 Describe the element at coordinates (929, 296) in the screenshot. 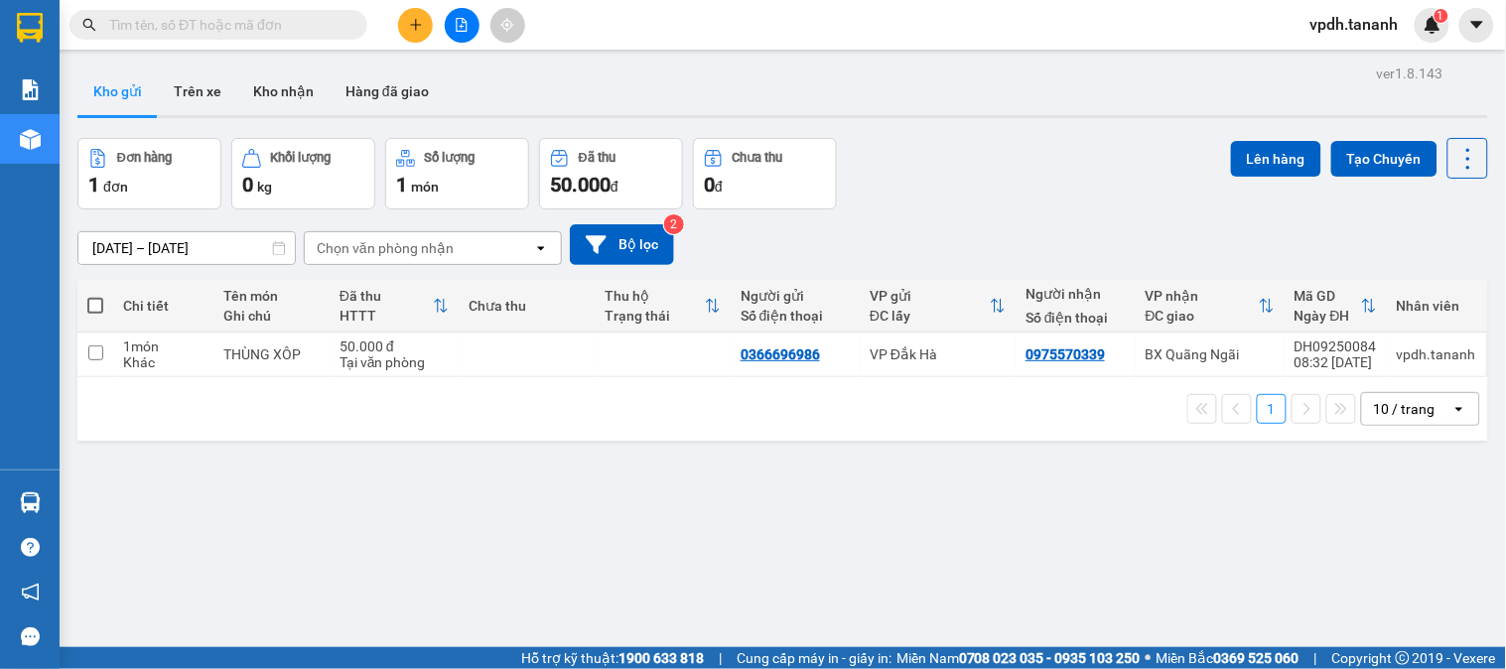

I see `div: VP gửi` at that location.